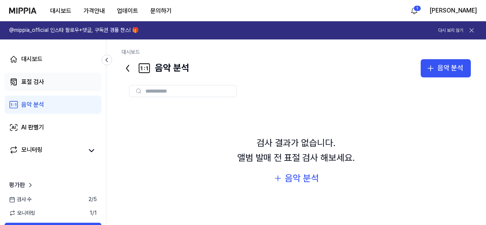  What do you see at coordinates (23, 11) in the screenshot?
I see `img: logo` at bounding box center [23, 11].